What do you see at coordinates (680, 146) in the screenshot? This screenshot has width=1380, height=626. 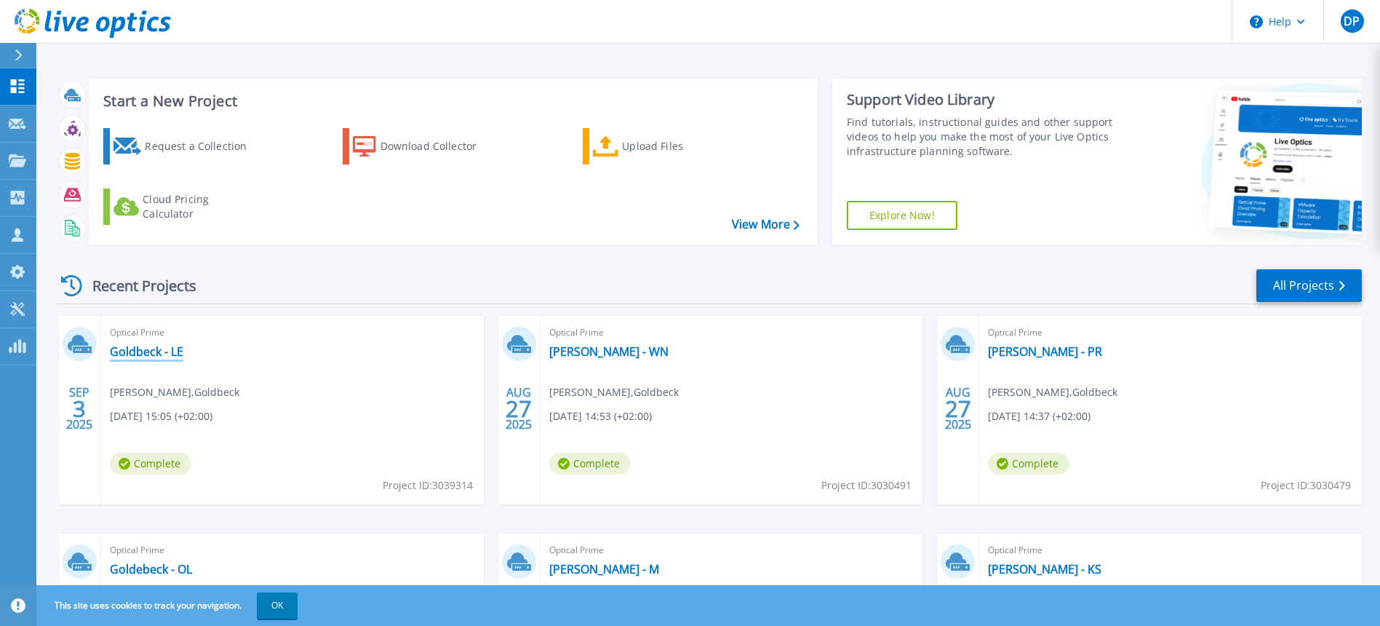 I see `div: Upload Files` at bounding box center [680, 146].